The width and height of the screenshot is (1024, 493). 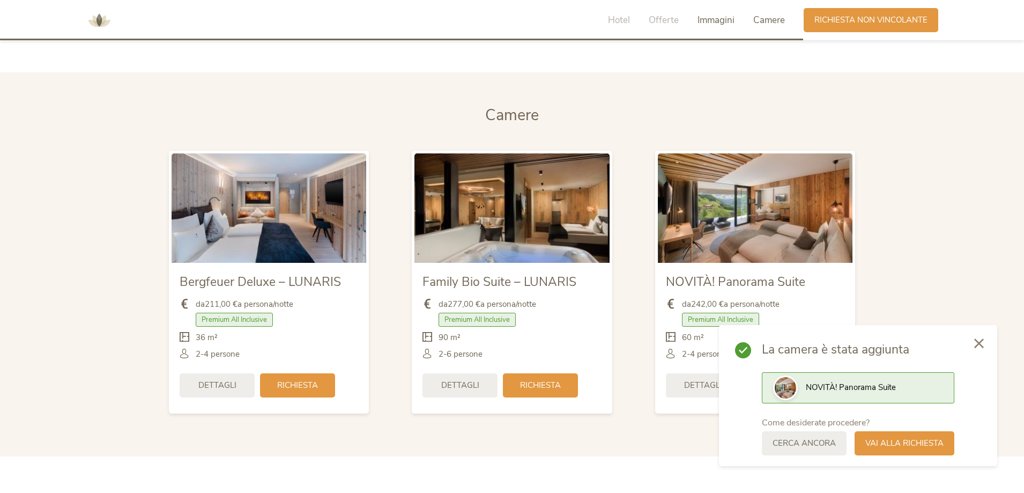 What do you see at coordinates (693, 337) in the screenshot?
I see `span: 60 m²` at bounding box center [693, 337].